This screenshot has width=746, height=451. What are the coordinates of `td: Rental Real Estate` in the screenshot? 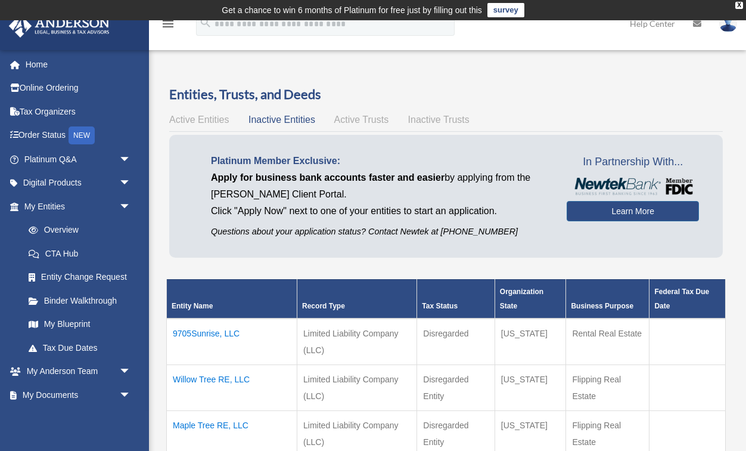 It's located at (608, 342).